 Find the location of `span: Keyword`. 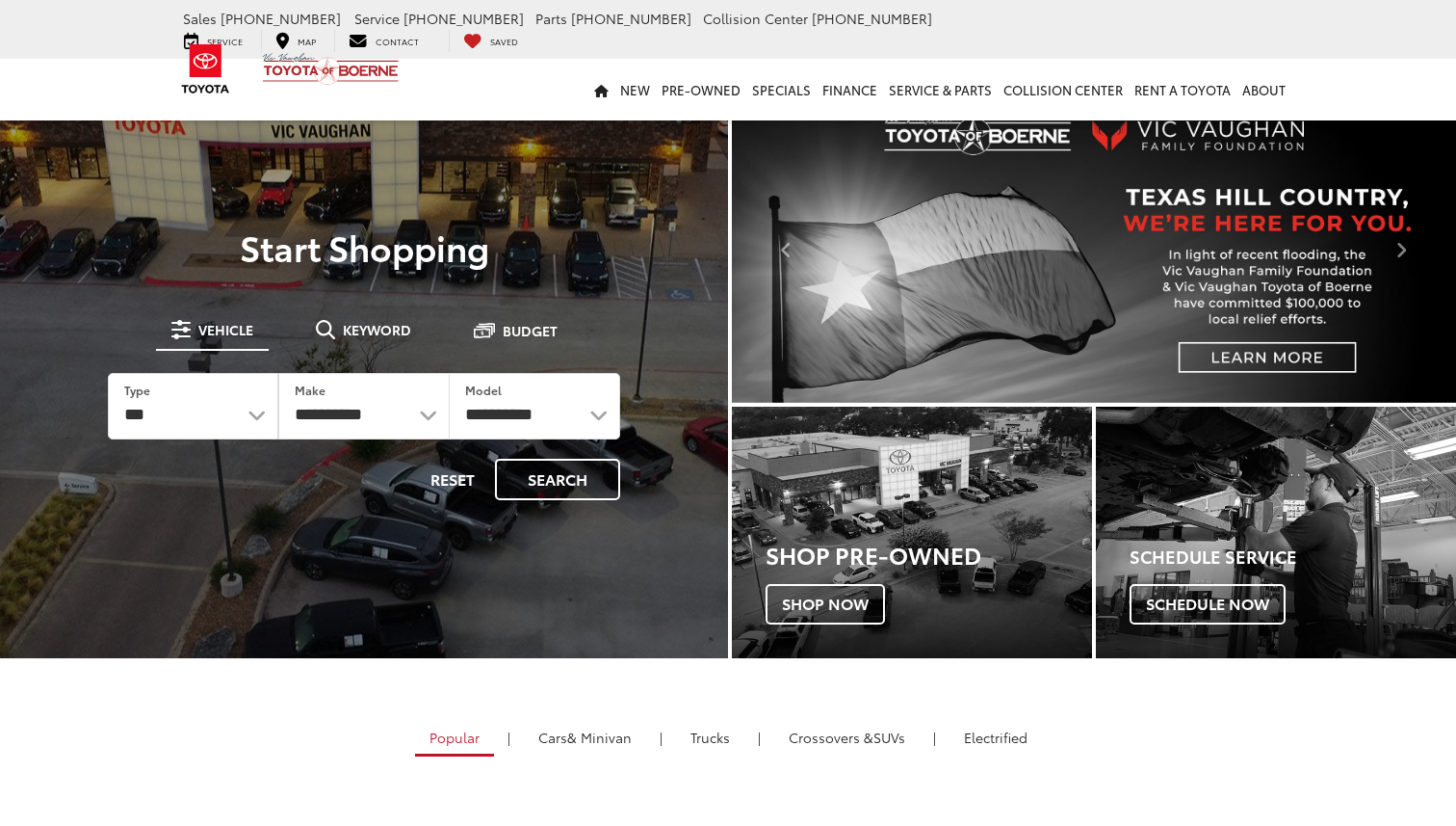

span: Keyword is located at coordinates (377, 330).